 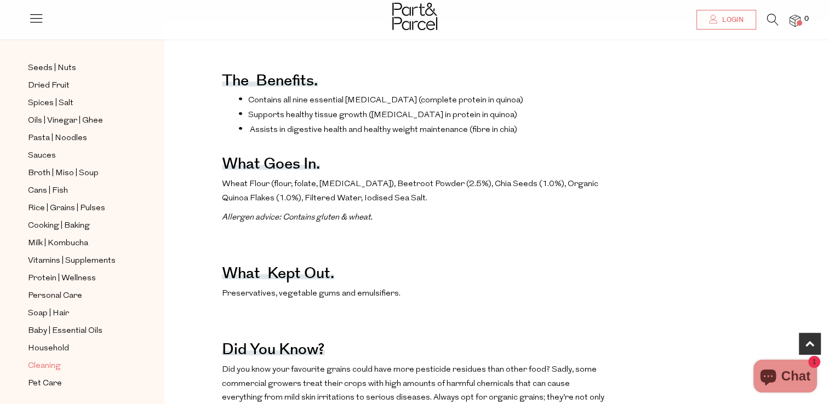 I want to click on a: Login, so click(x=726, y=20).